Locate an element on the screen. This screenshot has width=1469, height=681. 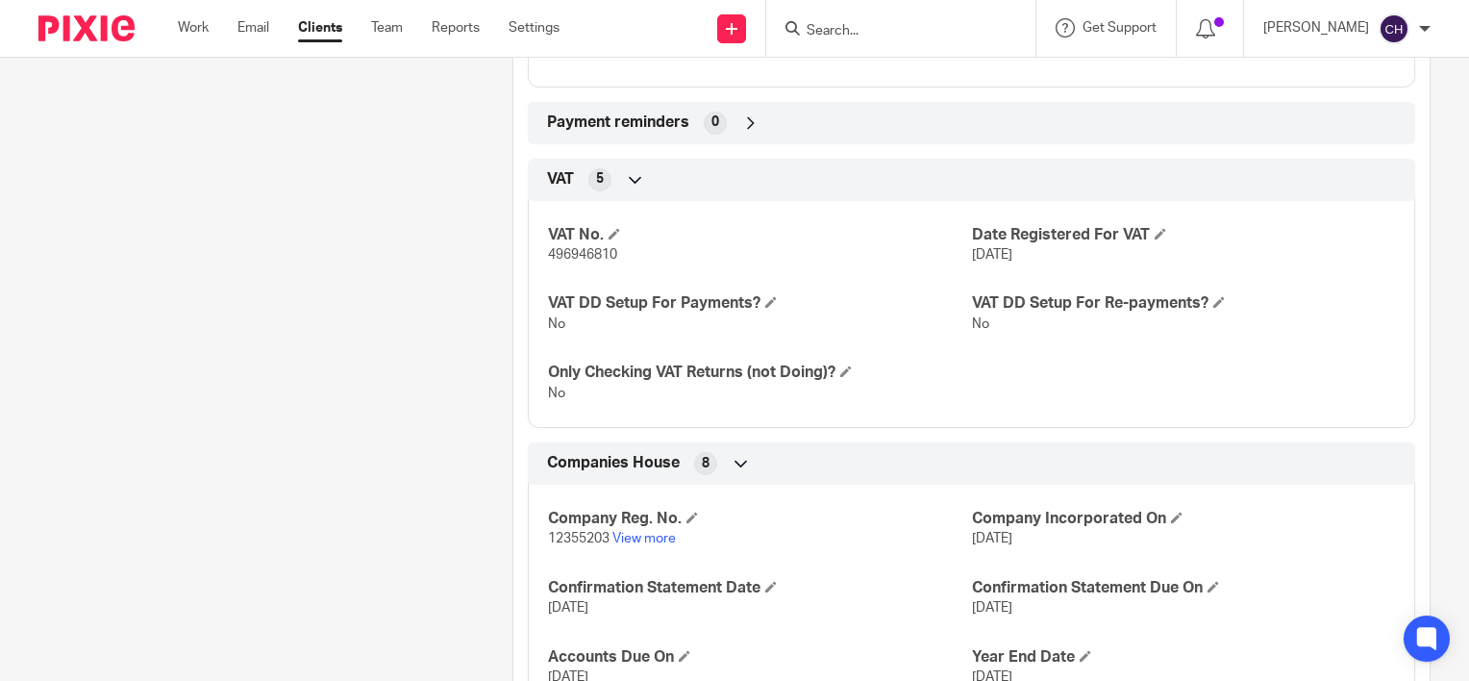
a: View more is located at coordinates (644, 539).